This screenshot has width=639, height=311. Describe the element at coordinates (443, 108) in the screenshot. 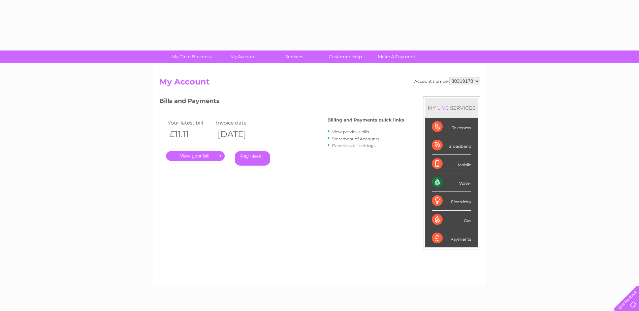

I see `div: LIVE` at that location.